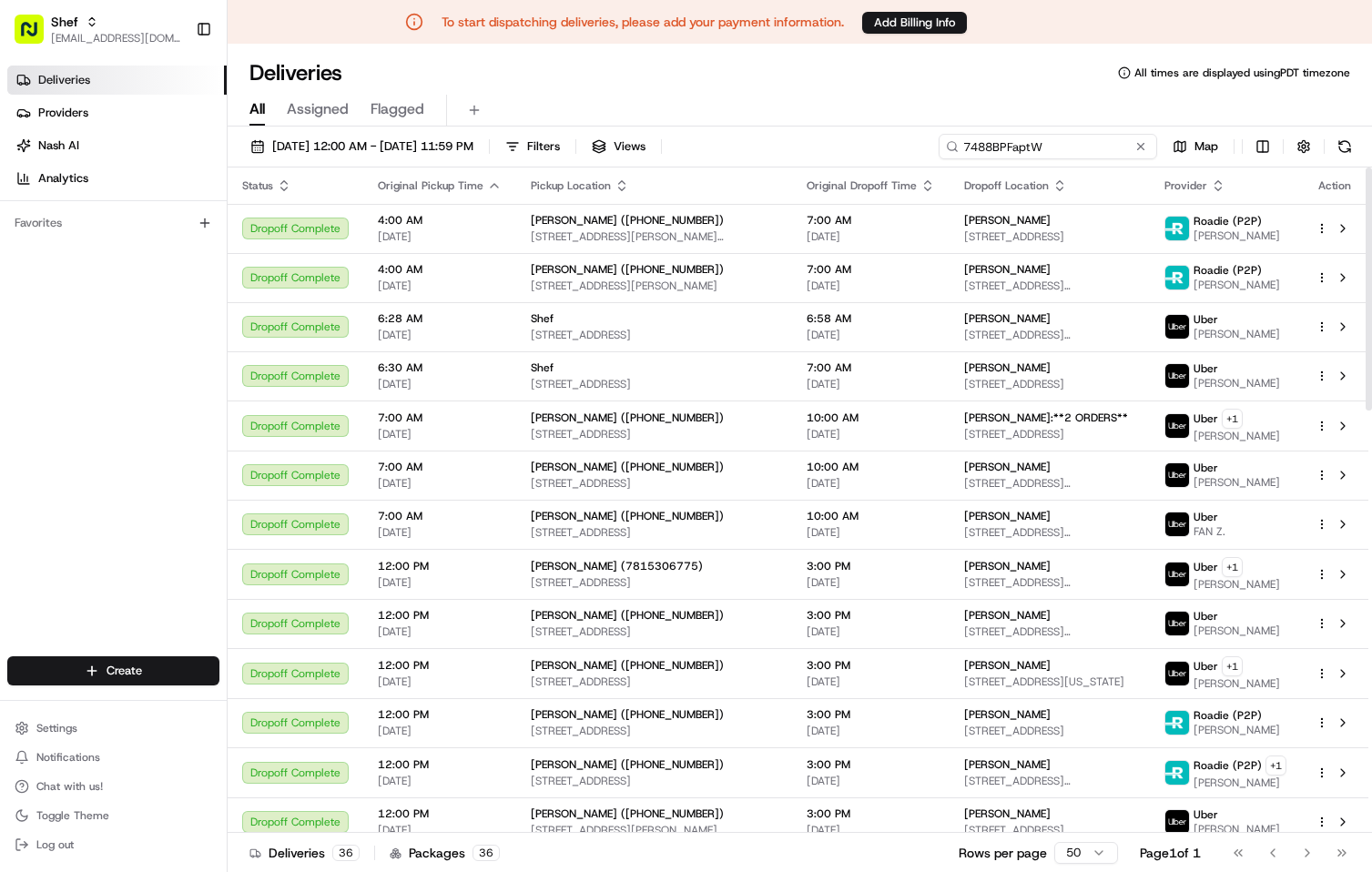  I want to click on div: Start new chat, so click(190, 182).